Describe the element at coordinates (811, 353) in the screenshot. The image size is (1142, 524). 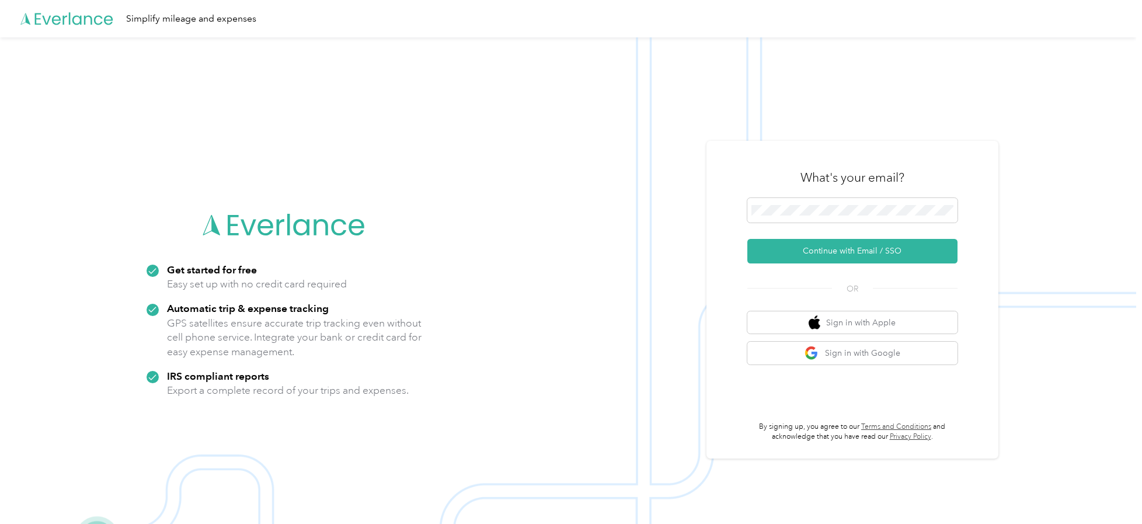
I see `img: google logo` at that location.